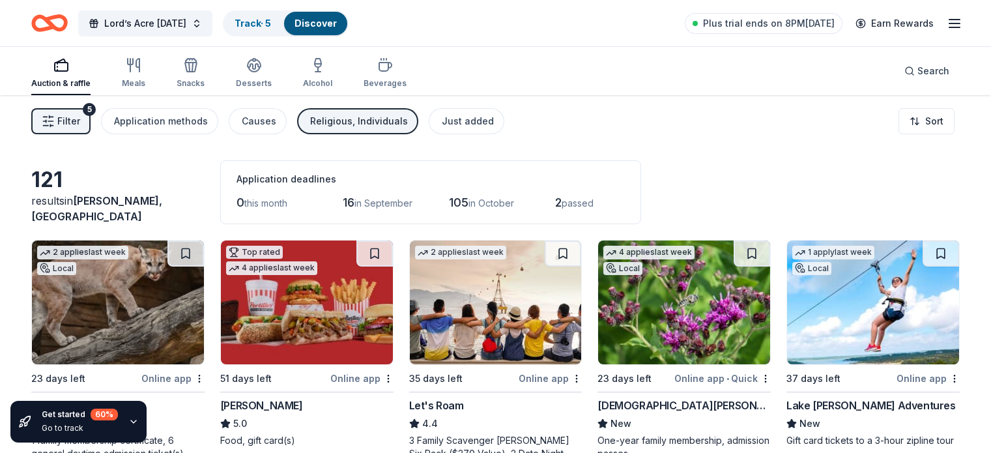 The image size is (991, 453). Describe the element at coordinates (315, 23) in the screenshot. I see `a: Discover` at that location.